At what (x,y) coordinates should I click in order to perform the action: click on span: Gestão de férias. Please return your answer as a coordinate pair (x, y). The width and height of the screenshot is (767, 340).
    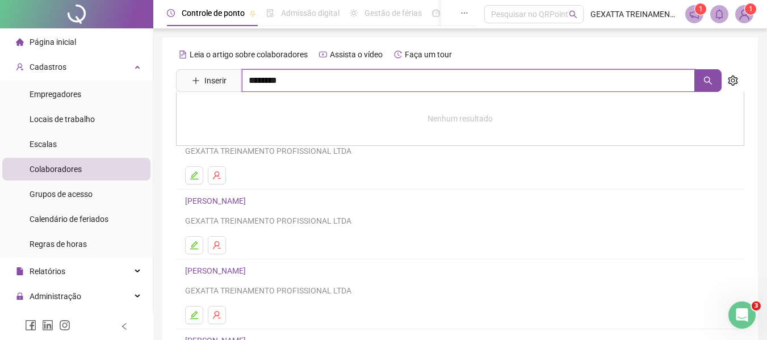
    Looking at the image, I should click on (393, 13).